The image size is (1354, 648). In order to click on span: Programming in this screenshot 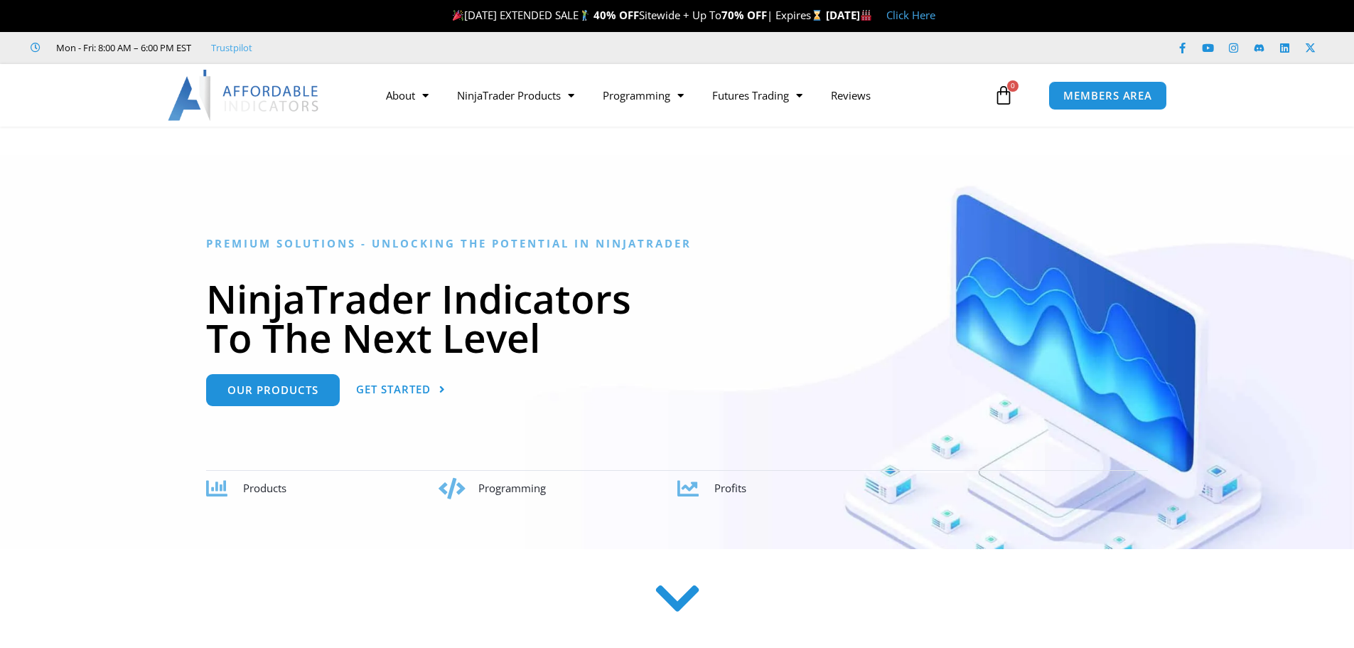, I will do `click(512, 488)`.